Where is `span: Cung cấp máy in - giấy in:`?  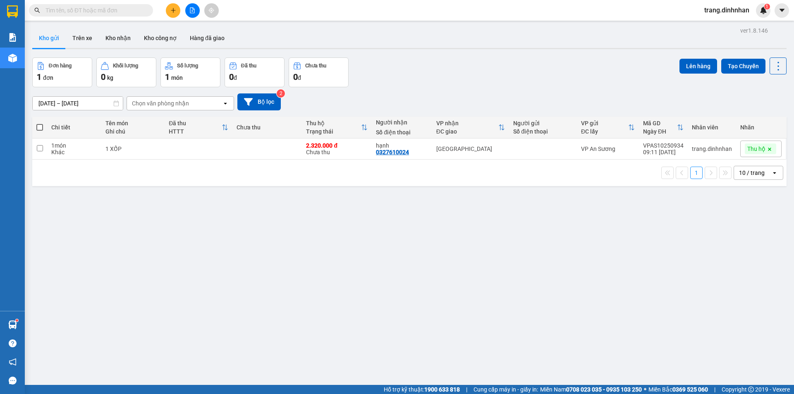 span: Cung cấp máy in - giấy in: is located at coordinates (506, 390).